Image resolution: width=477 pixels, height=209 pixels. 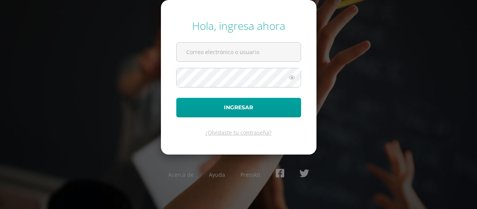 What do you see at coordinates (238, 132) in the screenshot?
I see `a: ¿Olvidaste tu contraseña?` at bounding box center [238, 132].